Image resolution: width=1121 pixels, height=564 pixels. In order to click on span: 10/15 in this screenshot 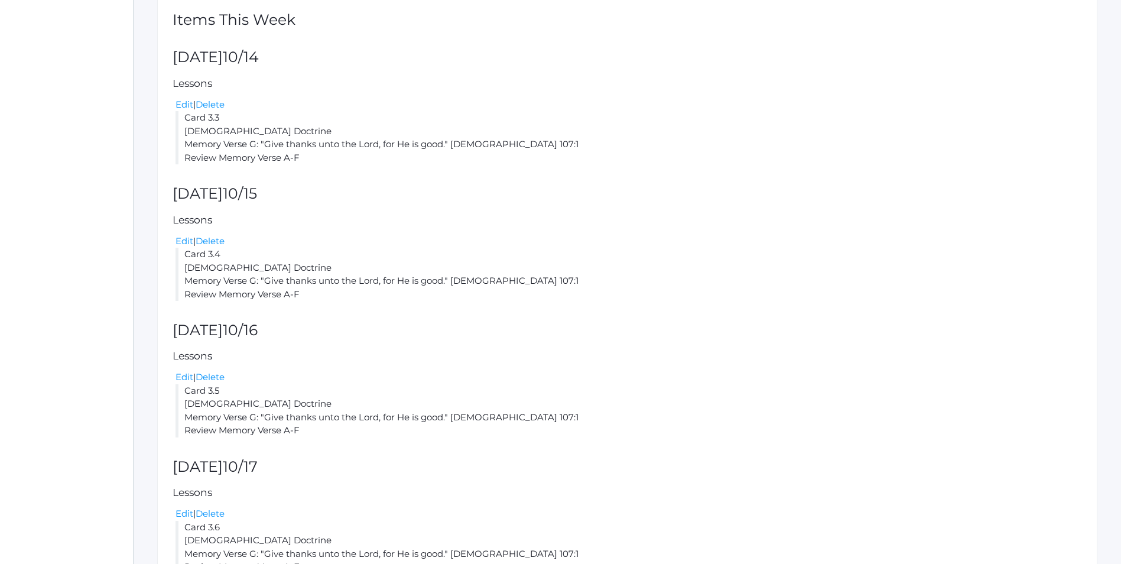, I will do `click(240, 193)`.